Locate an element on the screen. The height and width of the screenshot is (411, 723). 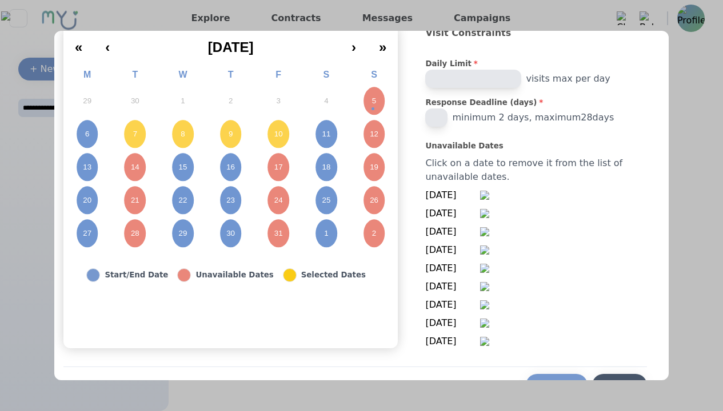
abbr: October 31, 2025 is located at coordinates (278, 234).